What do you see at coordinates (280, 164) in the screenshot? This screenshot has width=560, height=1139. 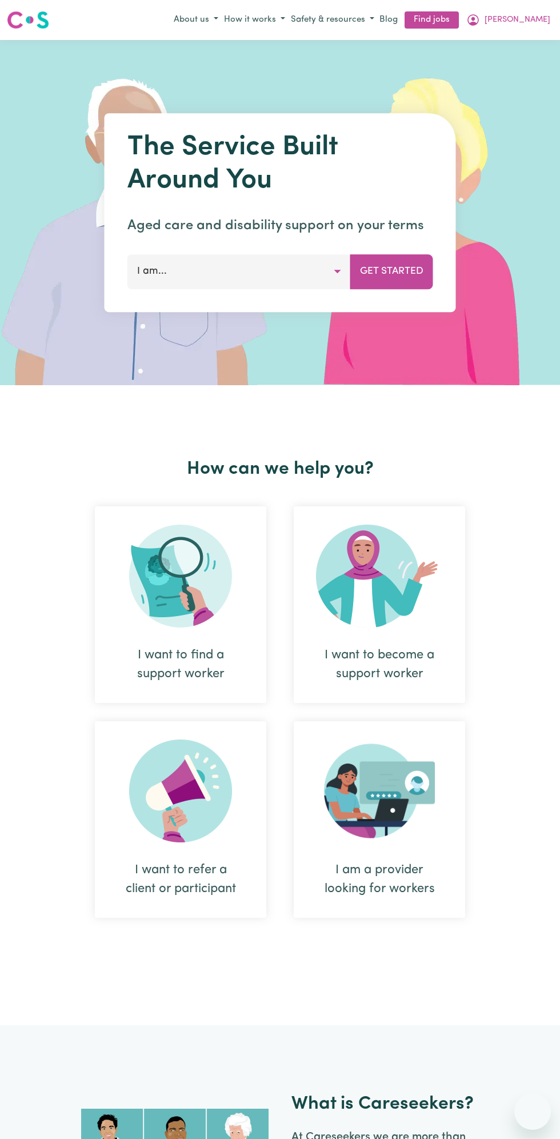 I see `h1: The Service Built Around You` at bounding box center [280, 164].